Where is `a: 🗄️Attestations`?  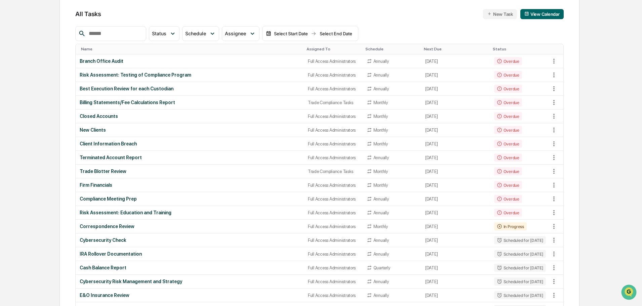
a: 🗄️Attestations is located at coordinates (66, 88).